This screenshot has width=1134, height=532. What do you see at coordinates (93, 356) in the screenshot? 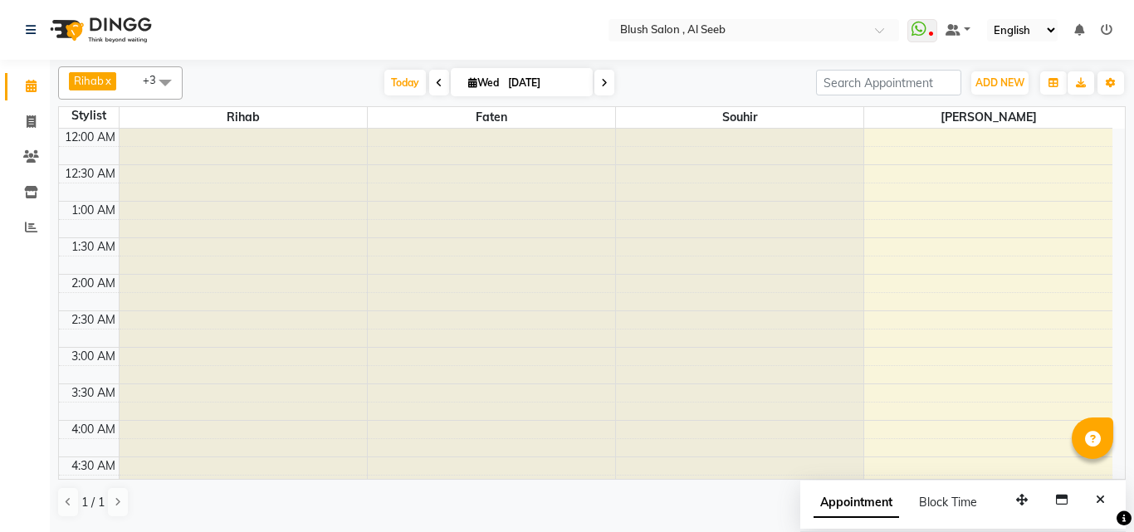
I see `div: 3:00 AM` at bounding box center [93, 356].